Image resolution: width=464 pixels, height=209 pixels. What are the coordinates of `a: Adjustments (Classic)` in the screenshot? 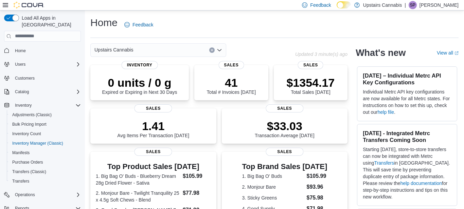 It's located at (32, 115).